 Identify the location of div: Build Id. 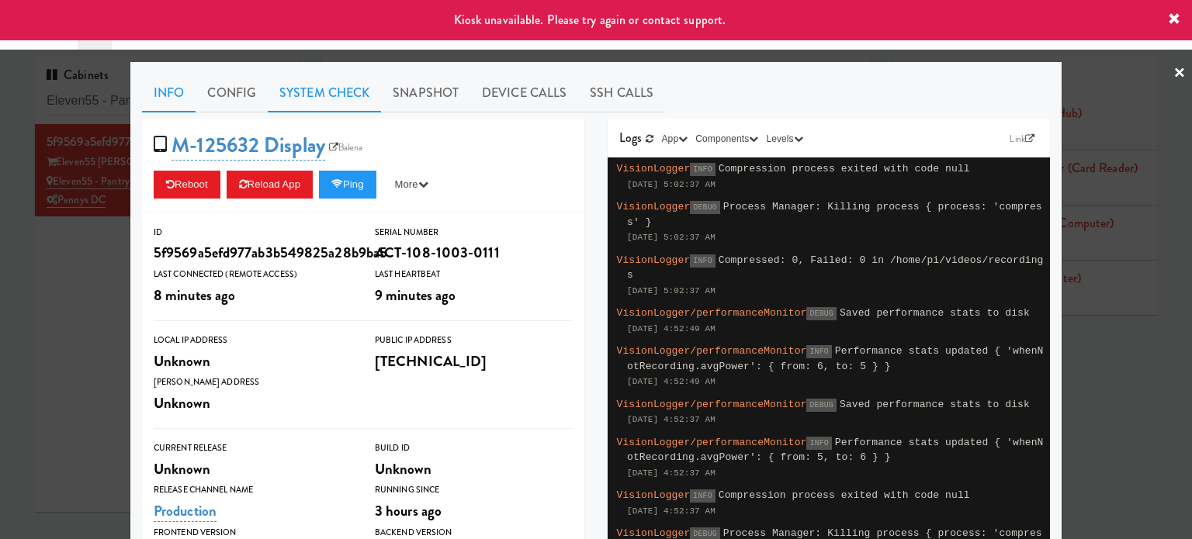
(473, 448).